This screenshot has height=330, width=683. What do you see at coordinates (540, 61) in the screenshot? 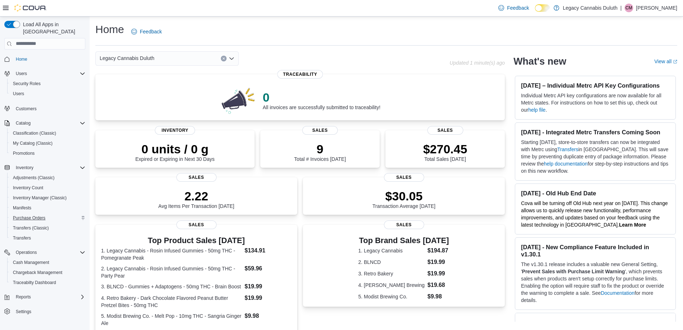
I see `h2: What's new` at bounding box center [540, 61].